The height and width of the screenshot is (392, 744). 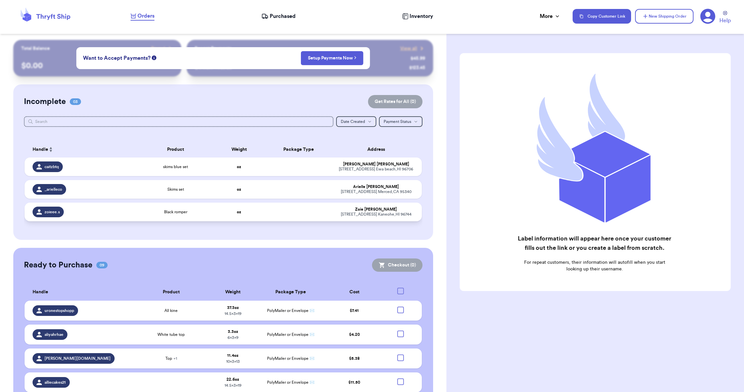 What do you see at coordinates (354, 358) in the screenshot?
I see `span: $ 5.38` at bounding box center [354, 358].